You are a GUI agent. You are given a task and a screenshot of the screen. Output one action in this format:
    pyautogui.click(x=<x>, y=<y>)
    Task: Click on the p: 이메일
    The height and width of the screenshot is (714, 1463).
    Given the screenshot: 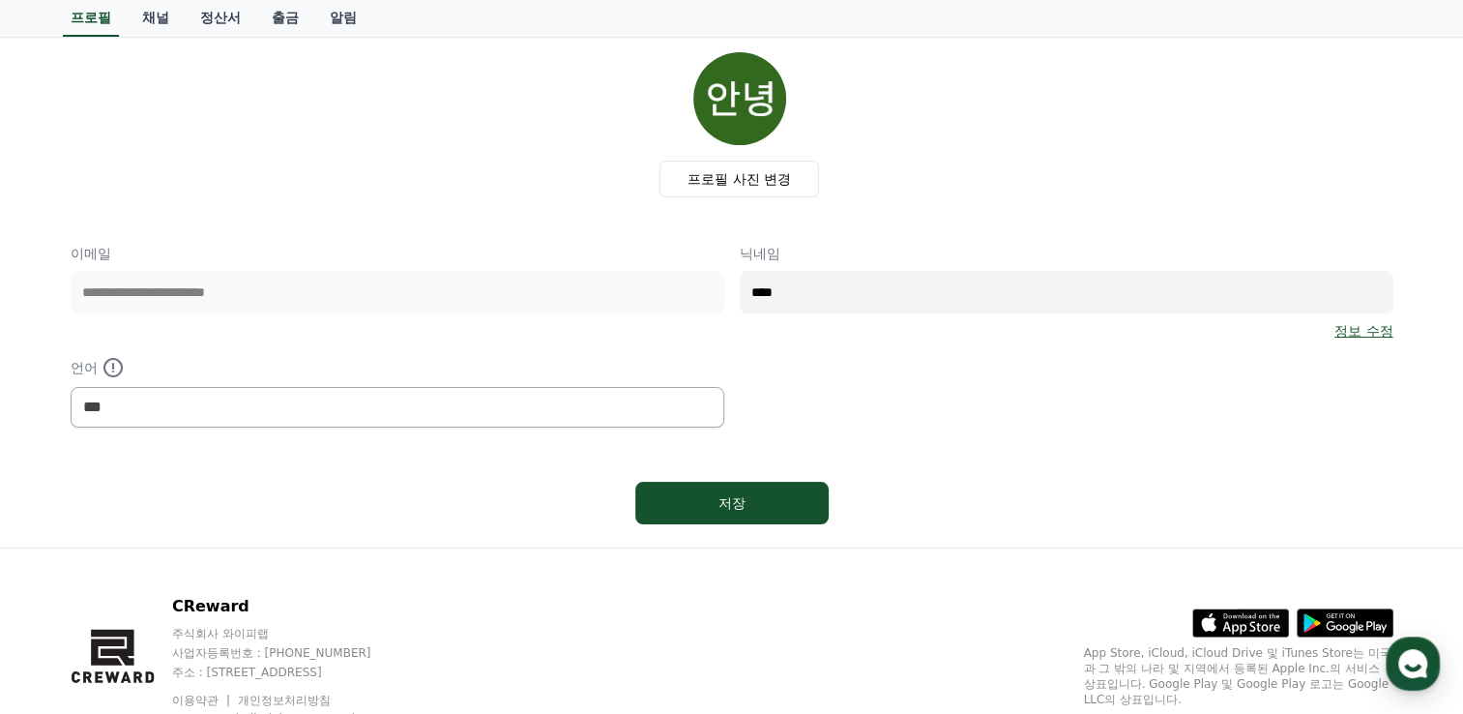 What is the action you would take?
    pyautogui.click(x=398, y=253)
    